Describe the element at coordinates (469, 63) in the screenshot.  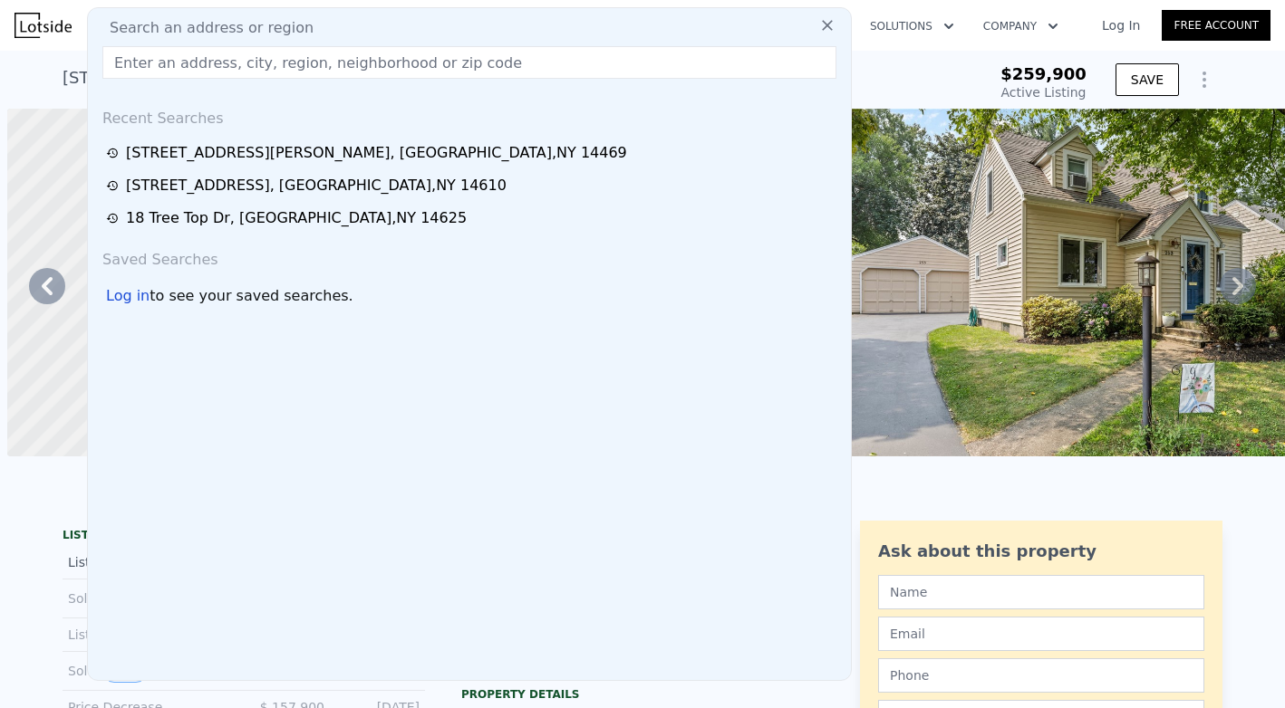
I see `input: Enter an address, city, region, neighborhood or zip code` at that location.